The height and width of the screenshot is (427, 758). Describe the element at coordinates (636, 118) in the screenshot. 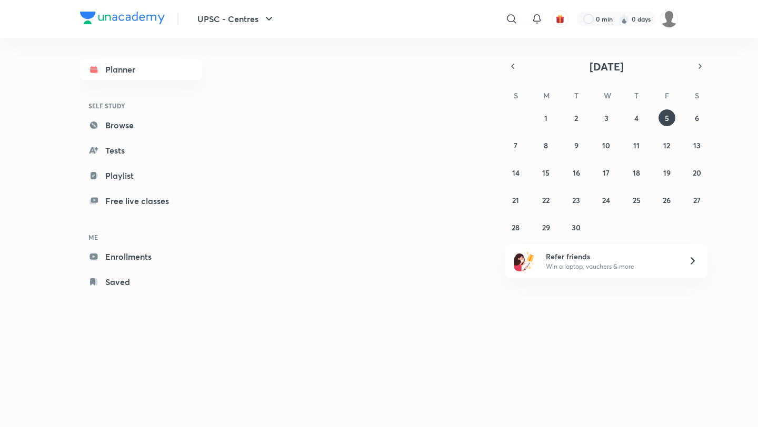

I see `button: September 4, 2025` at that location.